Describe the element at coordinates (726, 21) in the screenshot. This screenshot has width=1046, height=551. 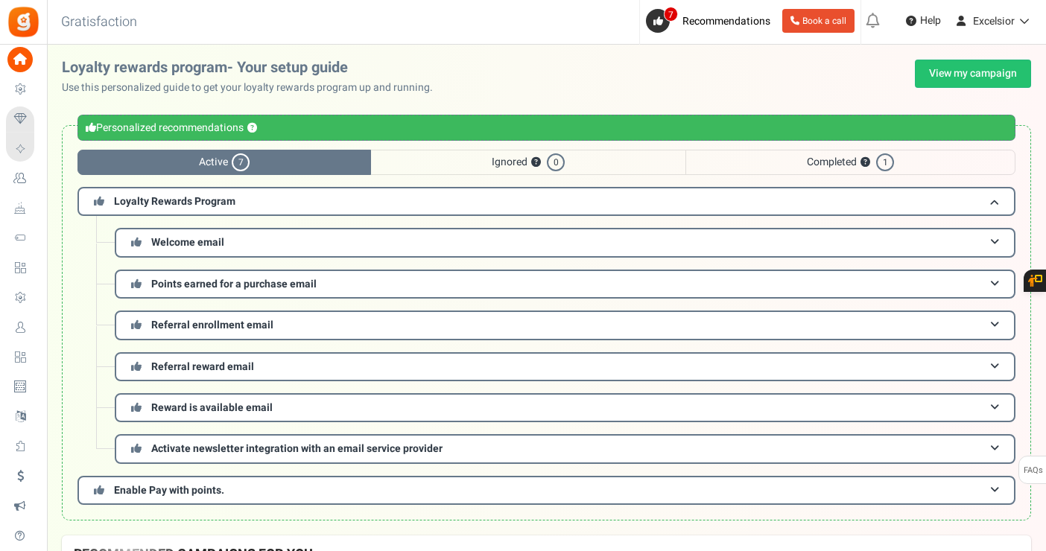
I see `span: Recommendations` at that location.